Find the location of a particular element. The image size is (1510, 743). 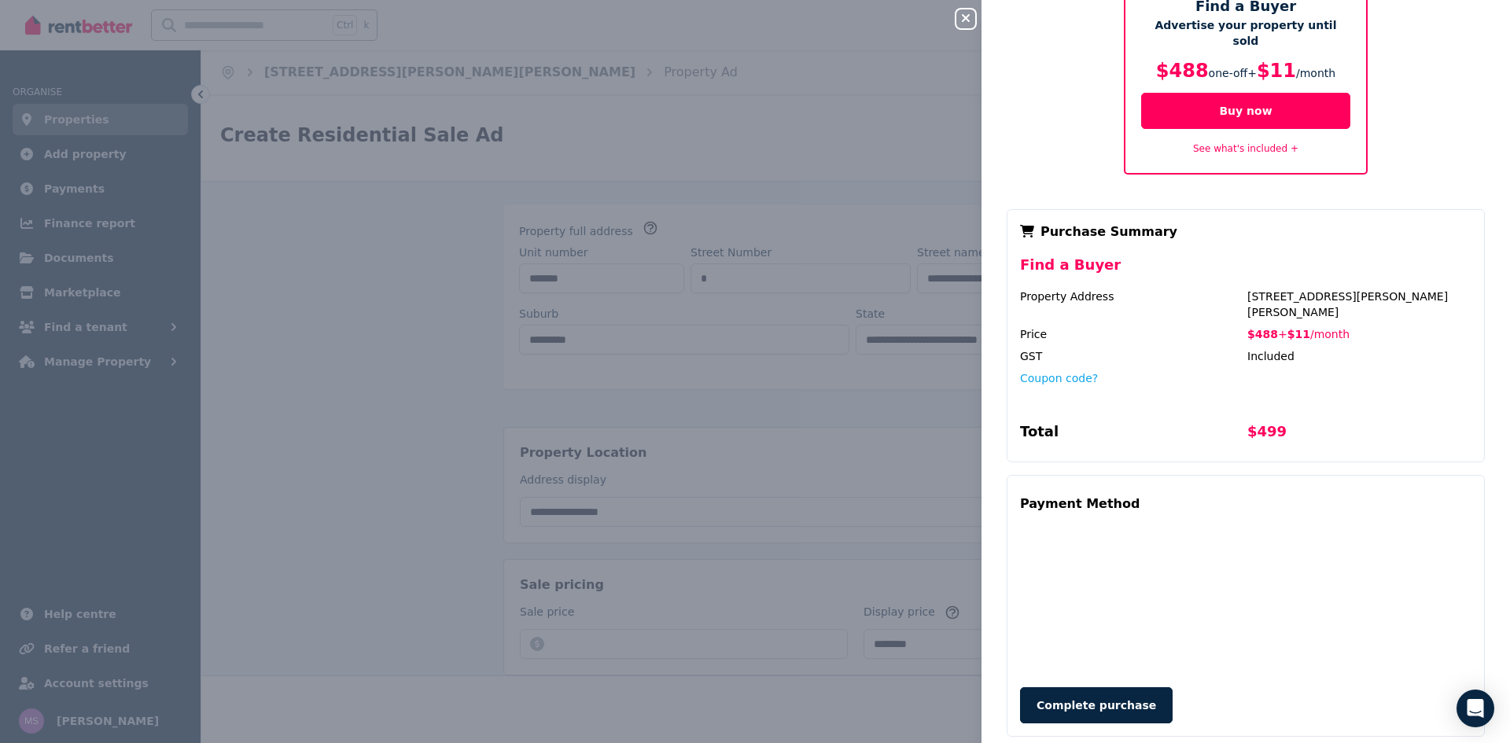

div: $499 is located at coordinates (1359, 435).